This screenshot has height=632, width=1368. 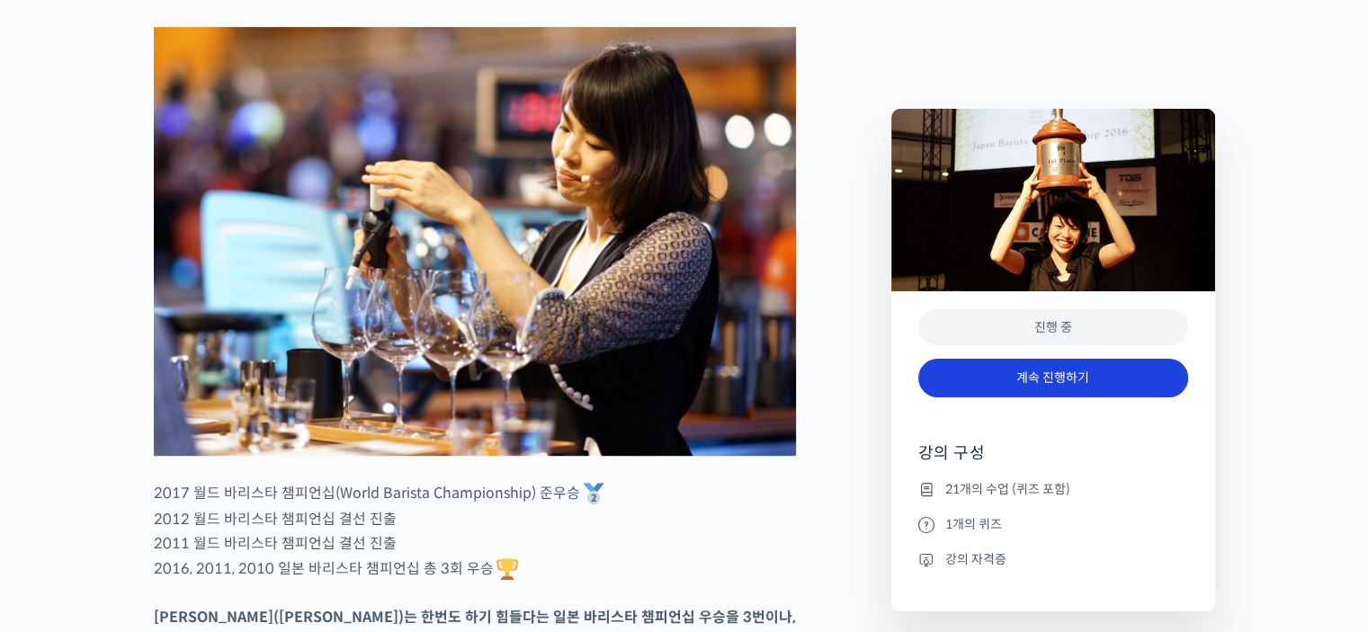 What do you see at coordinates (175, 505) in the screenshot?
I see `a: 대화` at bounding box center [175, 505].